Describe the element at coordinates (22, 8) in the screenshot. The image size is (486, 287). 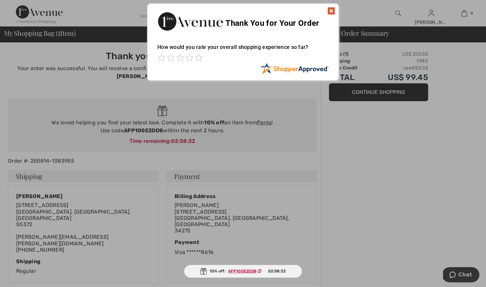
I see `span: Chat` at that location.